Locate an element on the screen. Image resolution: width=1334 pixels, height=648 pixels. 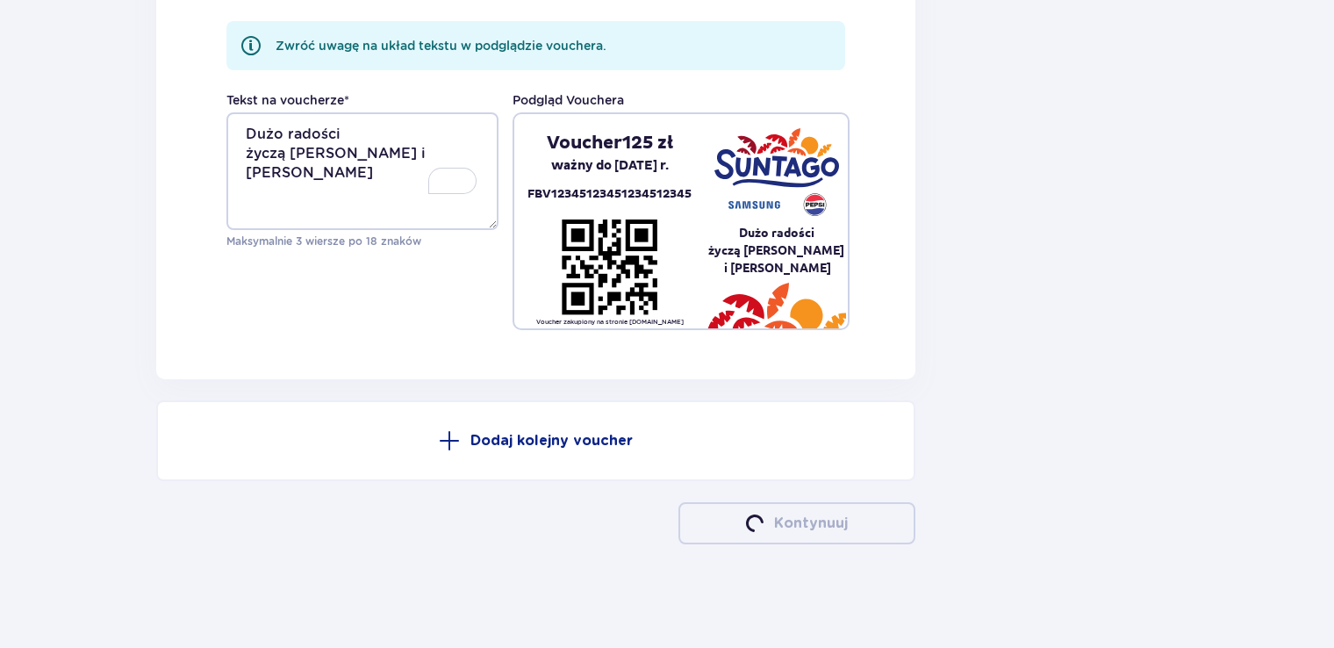
p: Podgląd Vouchera is located at coordinates (568, 100).